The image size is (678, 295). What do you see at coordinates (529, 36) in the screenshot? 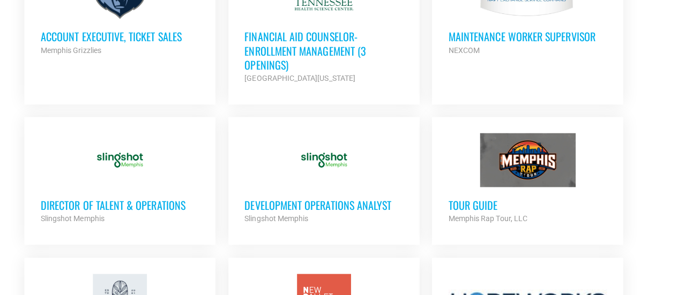
I see `h3: MAINTENANCE WORKER SUPERVISOR` at bounding box center [529, 36].